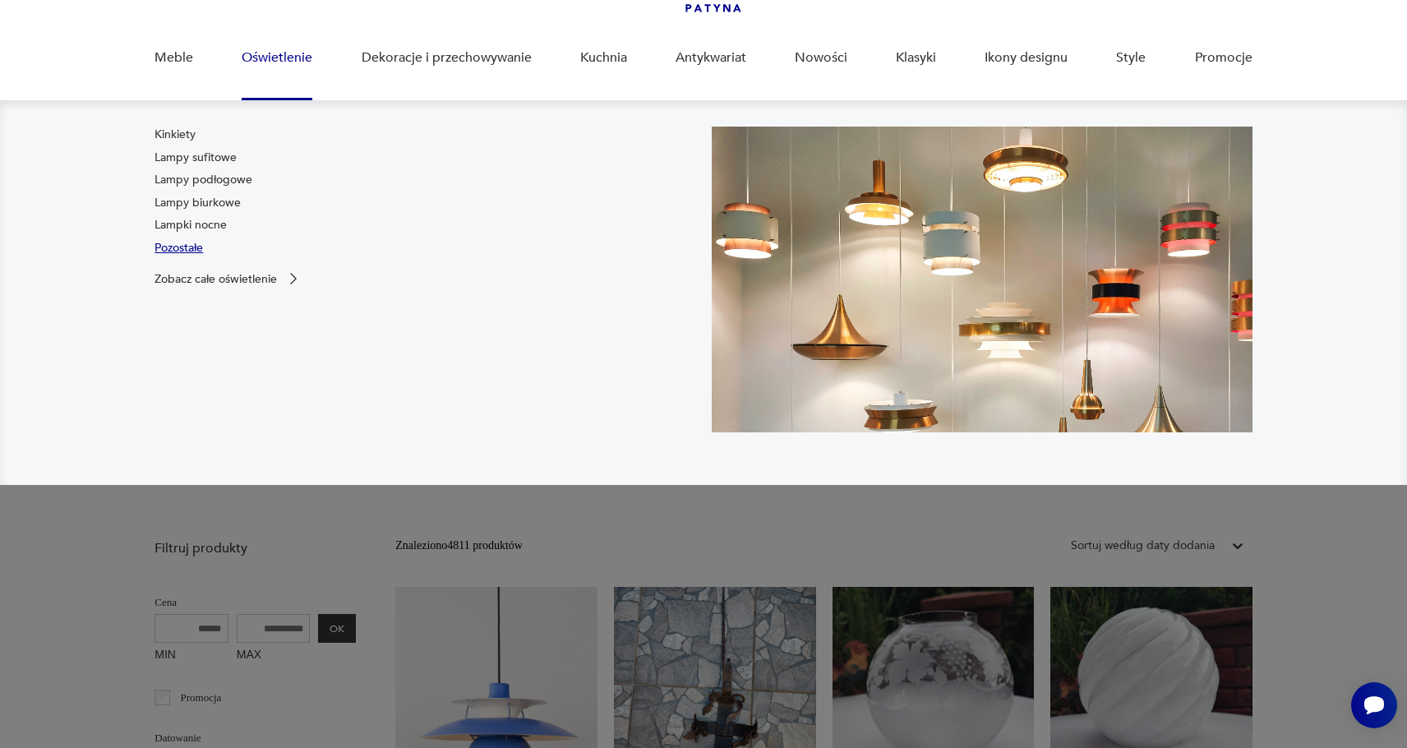  What do you see at coordinates (446, 58) in the screenshot?
I see `a: Dekoracje i przechowywanie` at bounding box center [446, 58].